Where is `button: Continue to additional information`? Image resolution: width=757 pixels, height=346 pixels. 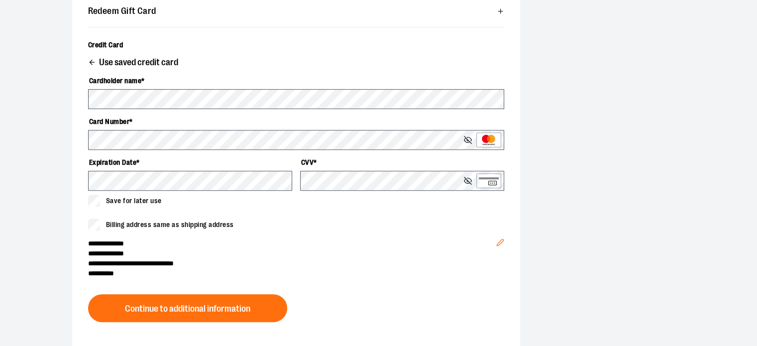
button: Continue to additional information is located at coordinates (188, 308).